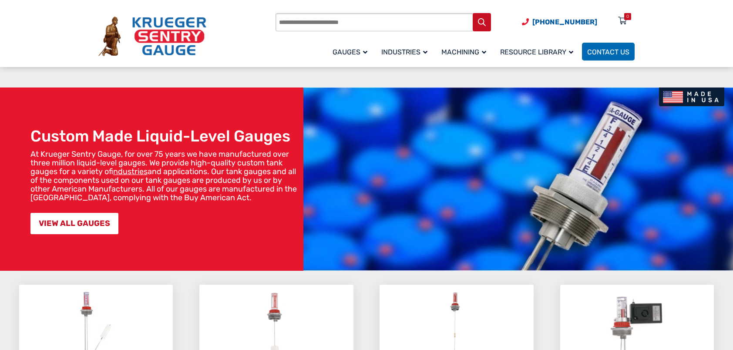 This screenshot has height=350, width=733. I want to click on img: bg_hero_bannerksentry, so click(518, 179).